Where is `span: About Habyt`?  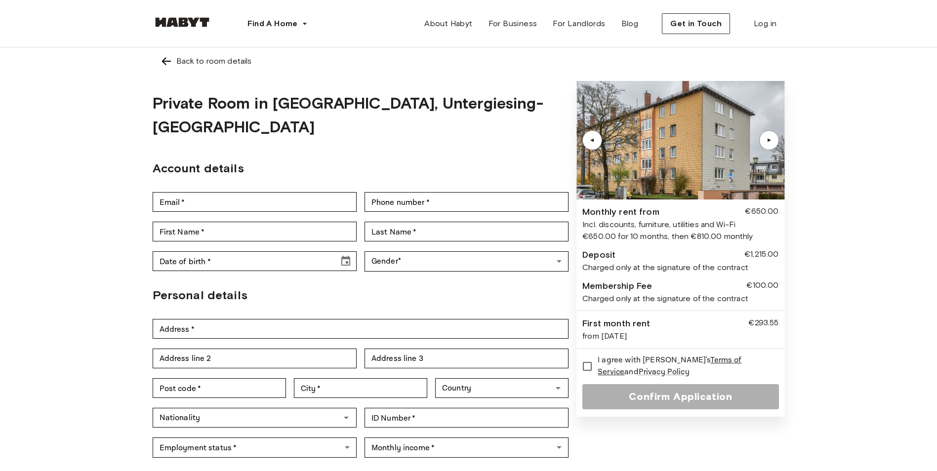 span: About Habyt is located at coordinates (448, 24).